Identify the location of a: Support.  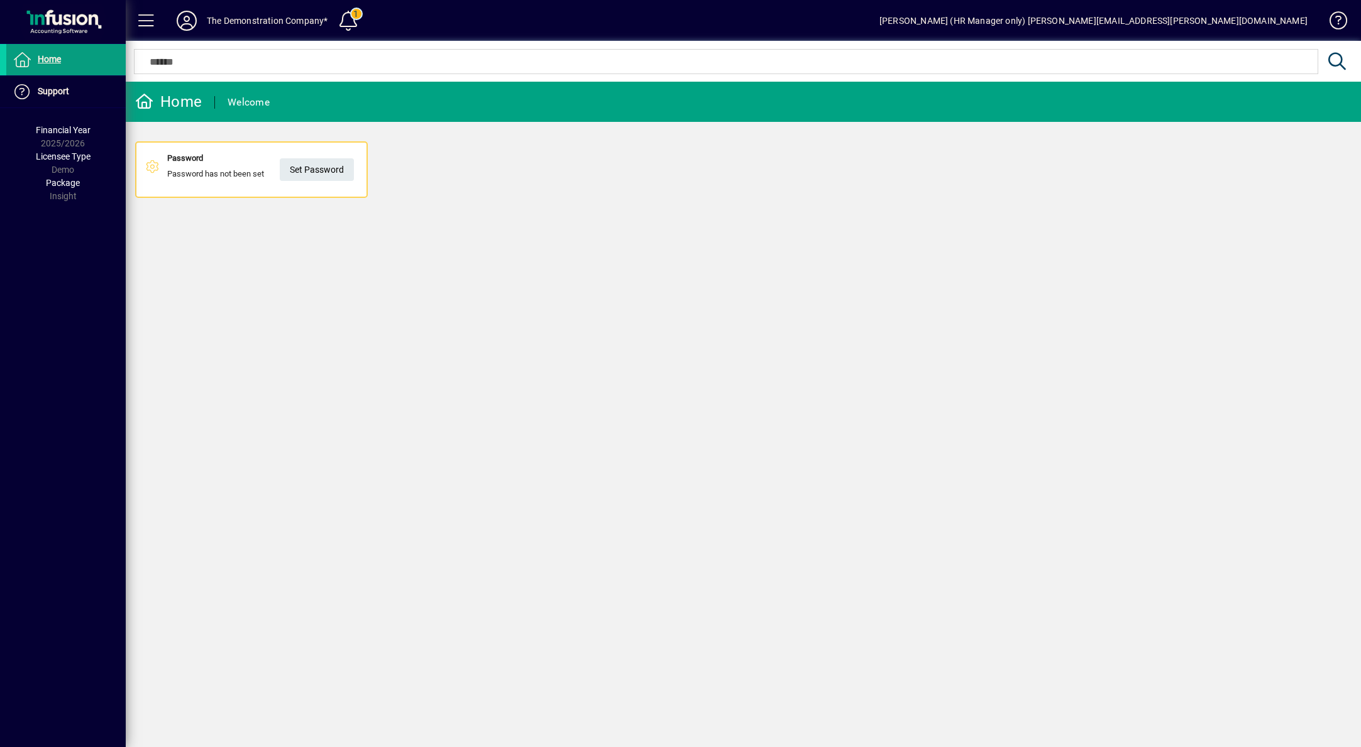
(66, 92).